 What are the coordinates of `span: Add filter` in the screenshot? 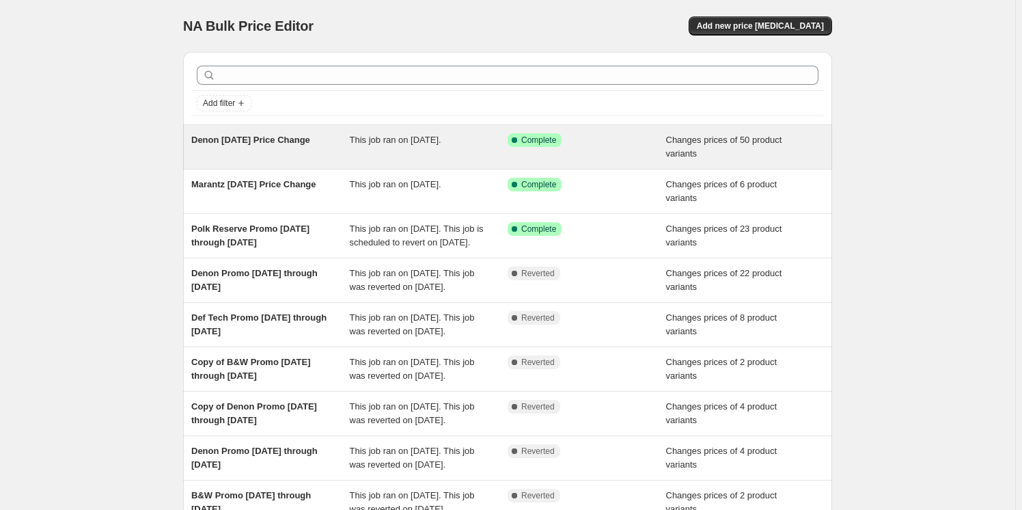 It's located at (219, 103).